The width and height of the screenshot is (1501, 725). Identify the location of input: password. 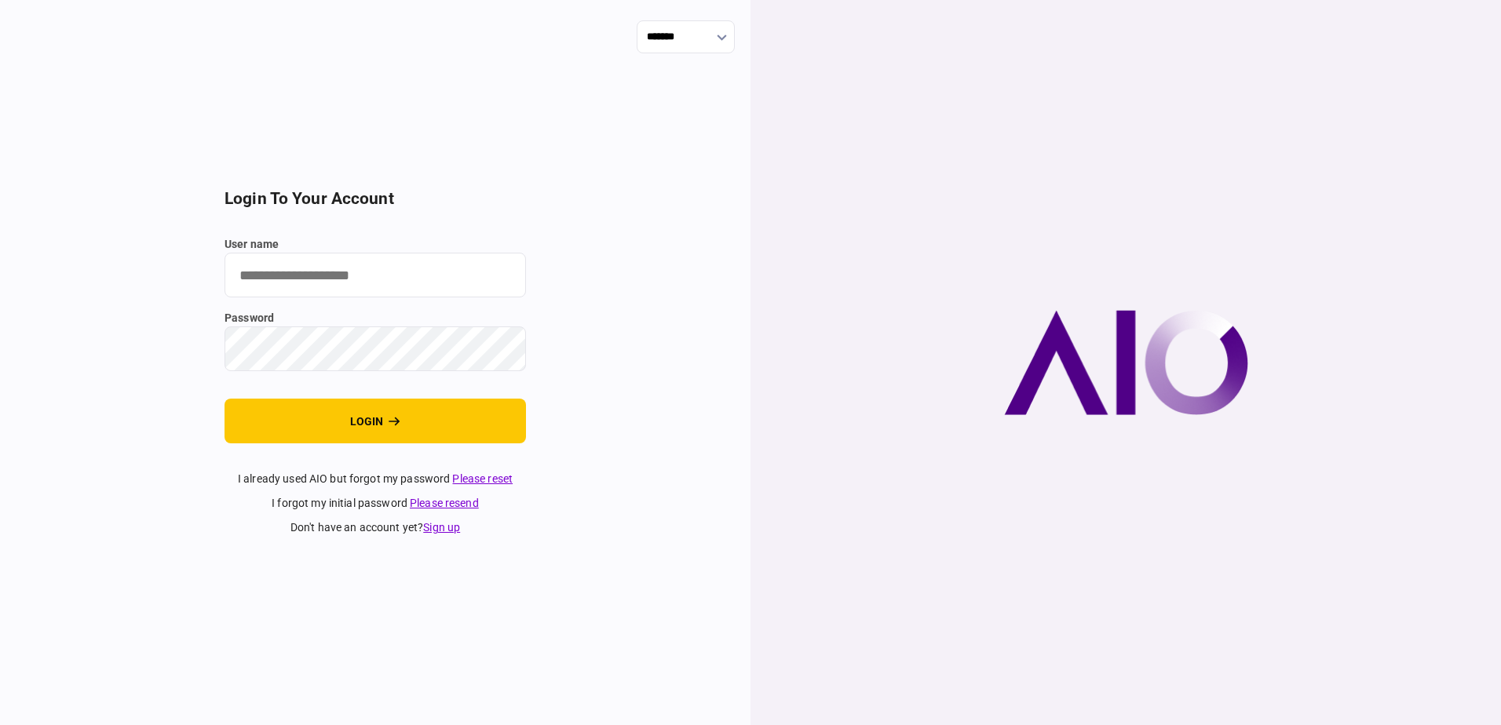
(375, 349).